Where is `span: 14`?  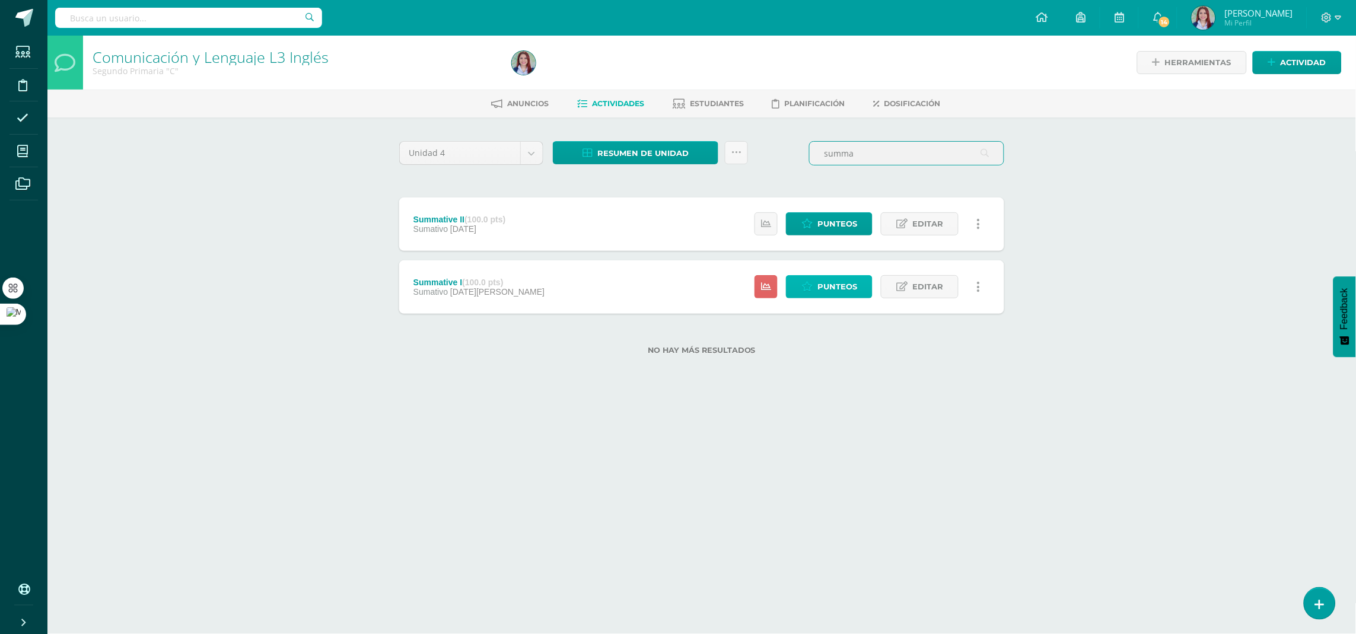
span: 14 is located at coordinates (1165, 22).